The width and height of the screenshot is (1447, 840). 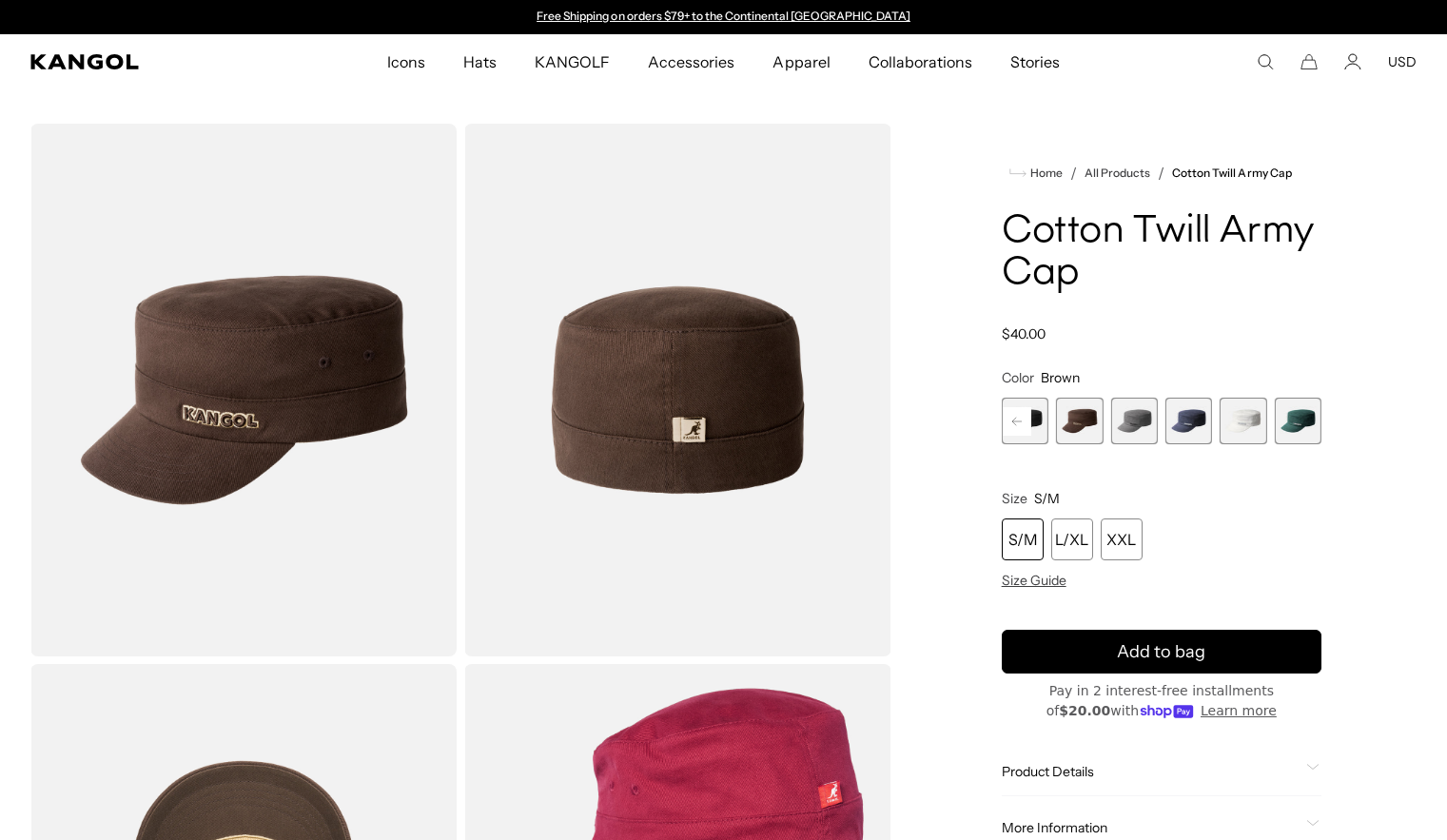 I want to click on div: 1 of 2, so click(x=724, y=18).